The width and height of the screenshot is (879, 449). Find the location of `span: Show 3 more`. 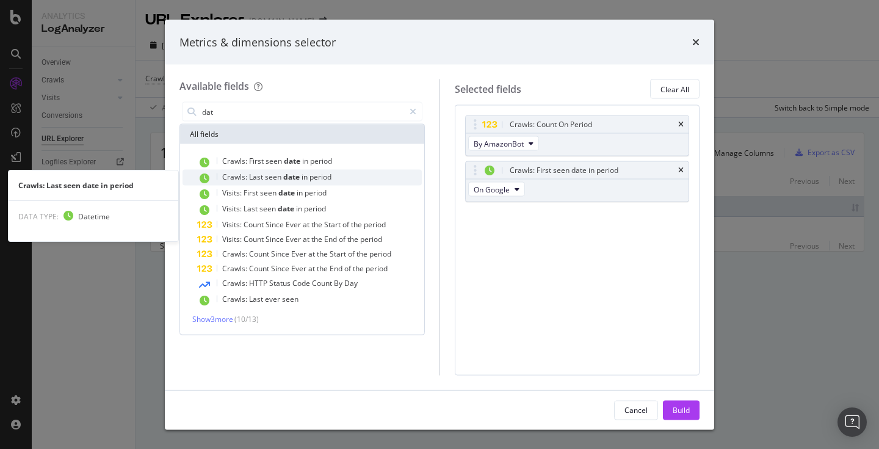

span: Show 3 more is located at coordinates (212, 319).